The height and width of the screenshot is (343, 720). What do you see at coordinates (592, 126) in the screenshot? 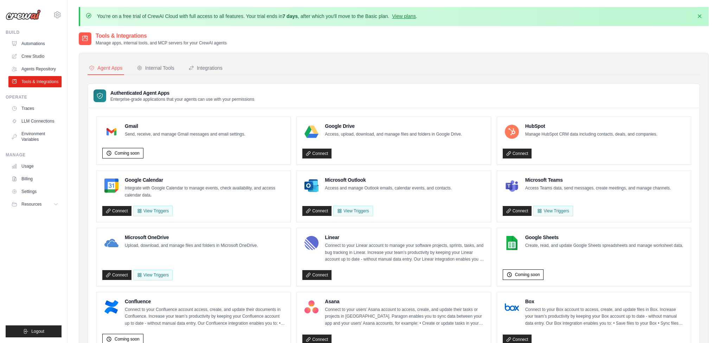
I see `h4: HubSpot` at bounding box center [592, 126].